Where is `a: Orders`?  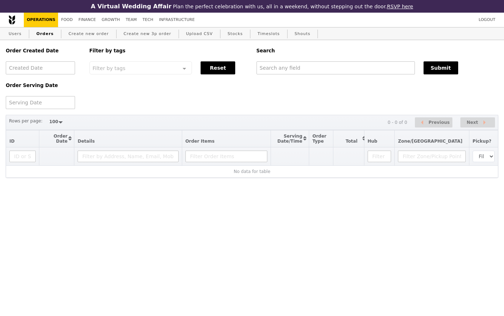
a: Orders is located at coordinates (45, 34).